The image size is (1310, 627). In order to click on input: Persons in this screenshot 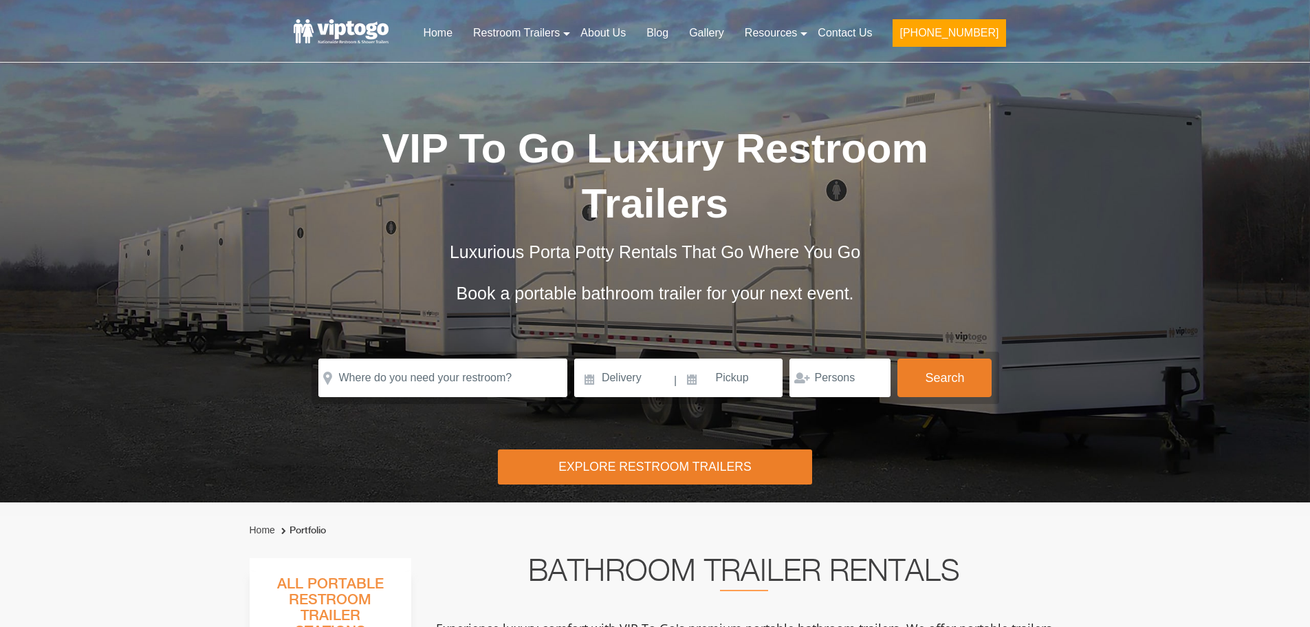, I will do `click(840, 378)`.